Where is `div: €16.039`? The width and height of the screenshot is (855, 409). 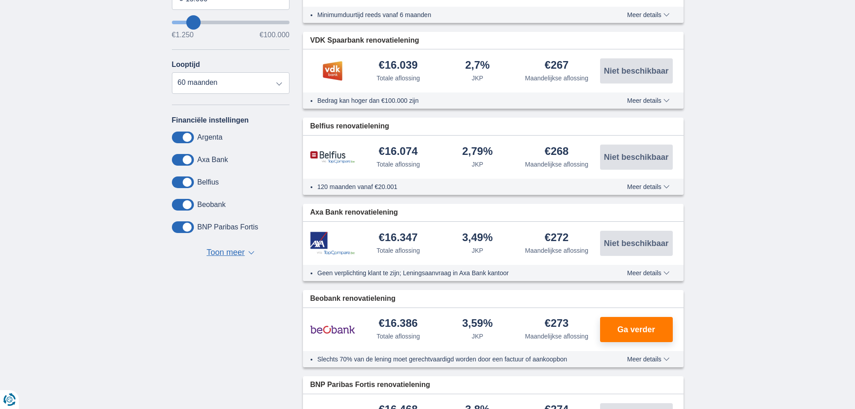
div: €16.039 is located at coordinates (398, 66).